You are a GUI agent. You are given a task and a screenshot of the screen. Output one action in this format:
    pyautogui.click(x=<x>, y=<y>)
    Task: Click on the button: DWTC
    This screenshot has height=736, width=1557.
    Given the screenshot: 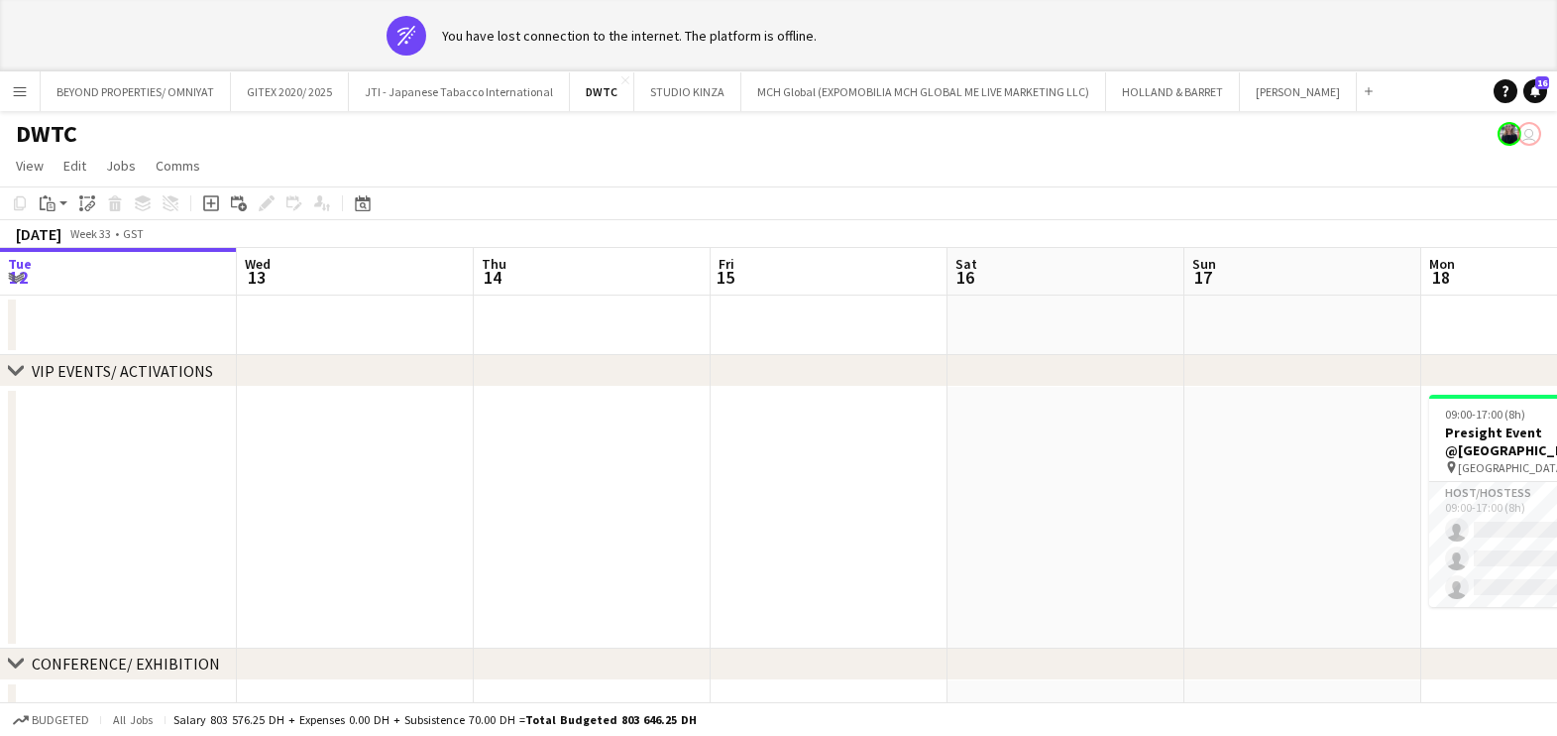 What is the action you would take?
    pyautogui.click(x=602, y=91)
    